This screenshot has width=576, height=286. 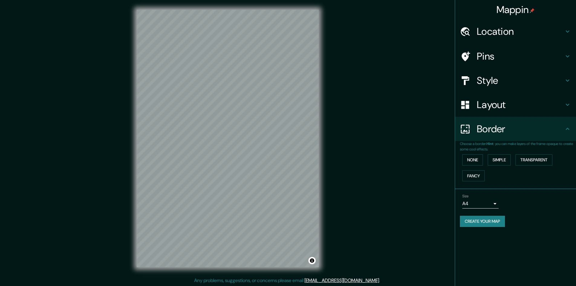 What do you see at coordinates (516, 80) in the screenshot?
I see `div: Style` at bounding box center [516, 80].